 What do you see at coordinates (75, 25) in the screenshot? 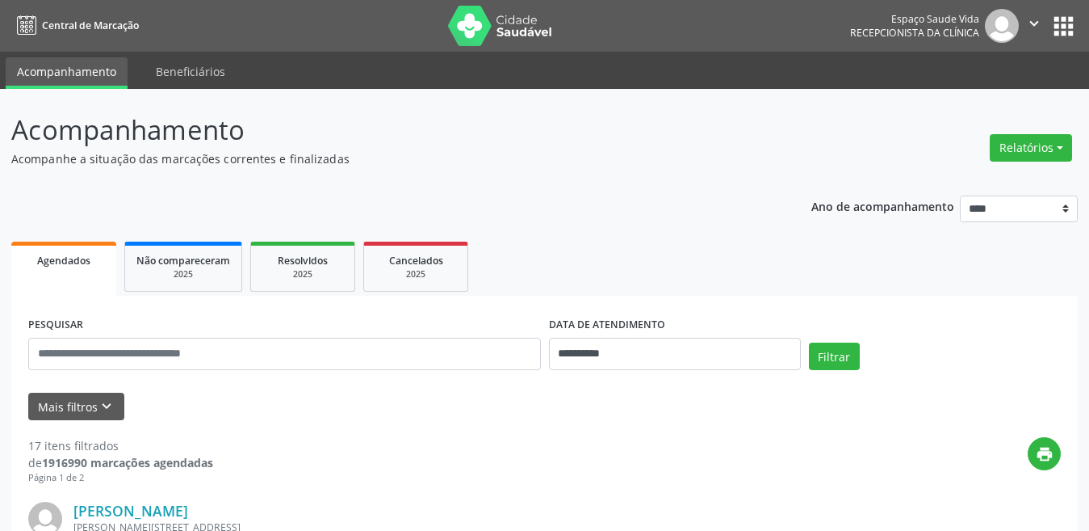
I see `a: Central de Marcação` at bounding box center [75, 25].